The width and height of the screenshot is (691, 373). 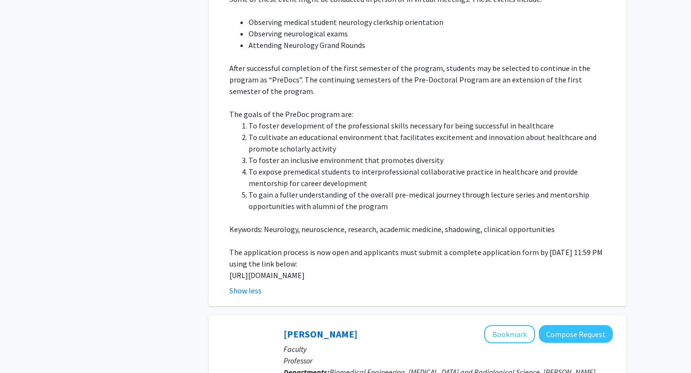 What do you see at coordinates (509, 334) in the screenshot?
I see `button: Add Arvind Pathak to Bookmarks` at bounding box center [509, 334].